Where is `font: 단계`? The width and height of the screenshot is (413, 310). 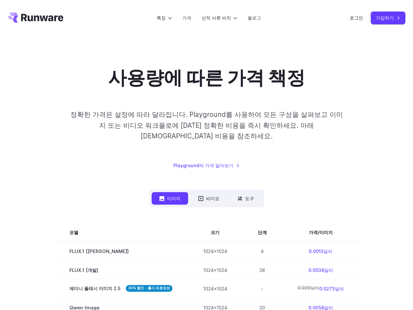
font: 단계 is located at coordinates (262, 232).